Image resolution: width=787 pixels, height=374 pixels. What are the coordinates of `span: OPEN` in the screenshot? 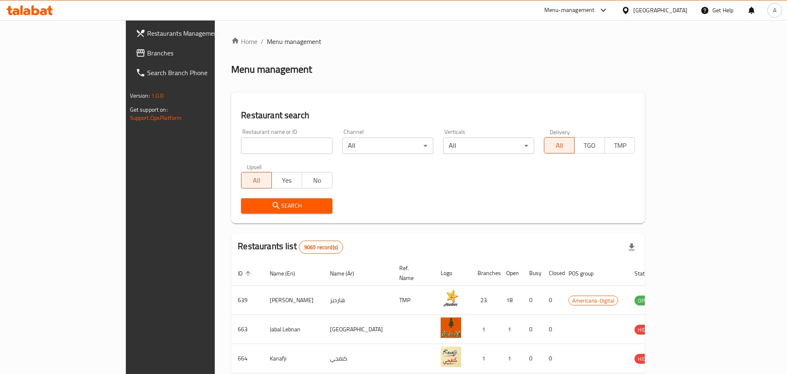 It's located at (645, 300).